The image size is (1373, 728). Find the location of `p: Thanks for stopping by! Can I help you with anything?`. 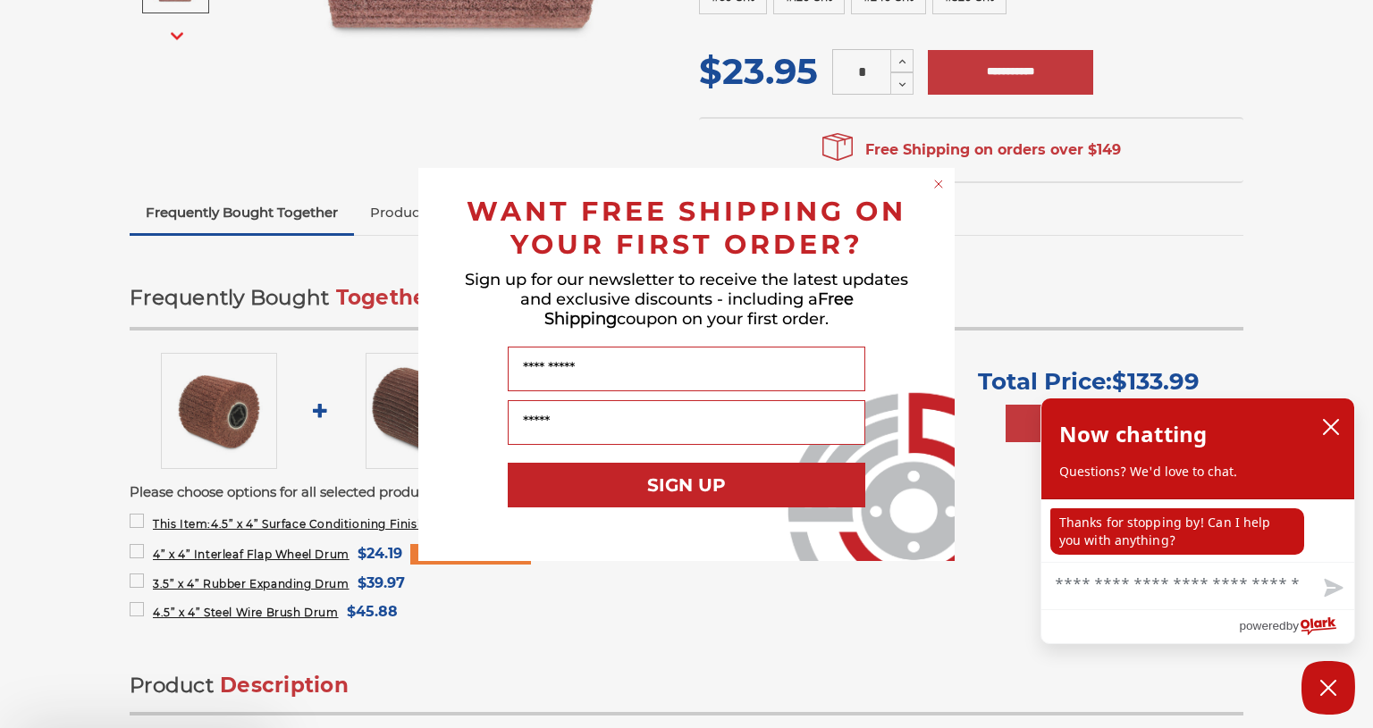

p: Thanks for stopping by! Can I help you with anything? is located at coordinates (1177, 532).